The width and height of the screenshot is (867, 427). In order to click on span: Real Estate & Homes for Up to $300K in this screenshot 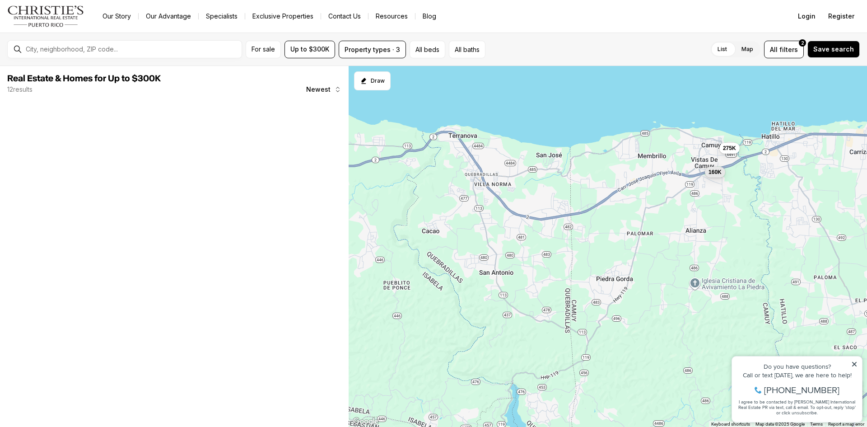, I will do `click(84, 79)`.